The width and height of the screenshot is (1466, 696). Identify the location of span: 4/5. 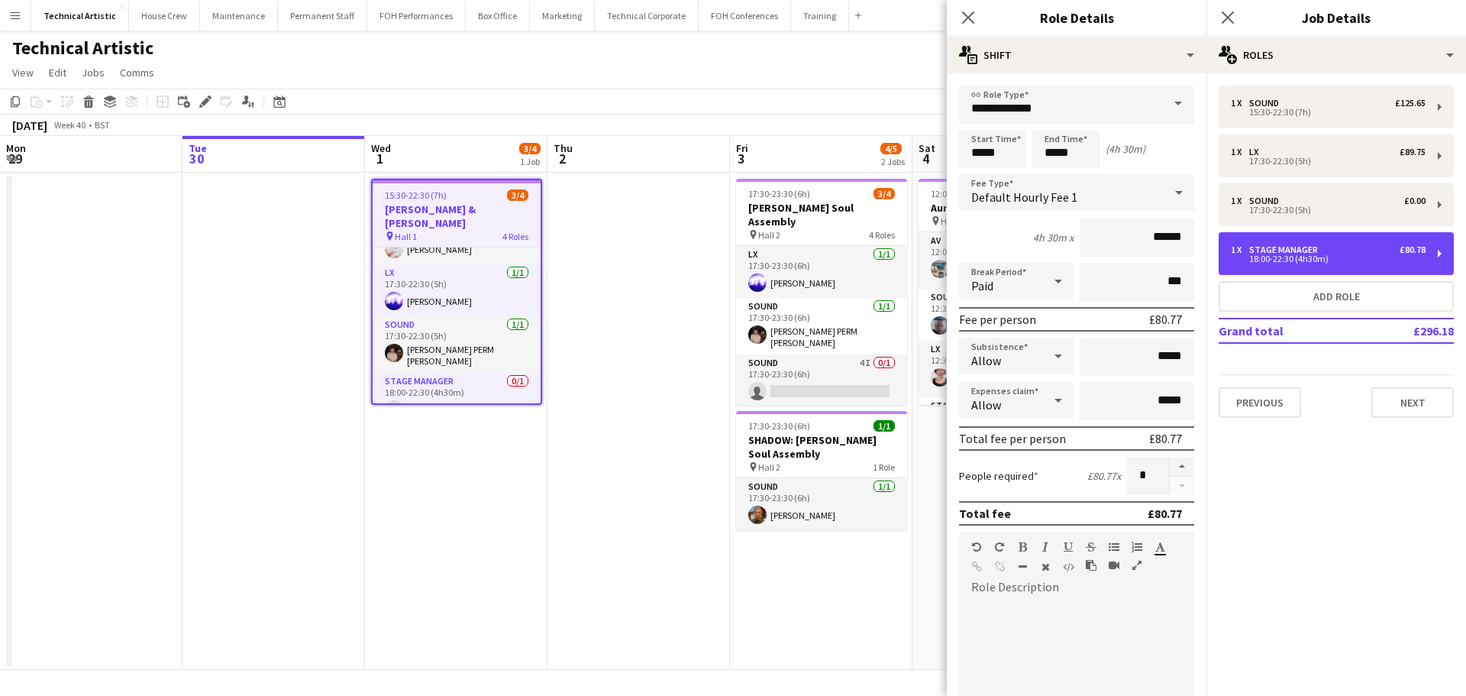
(891, 148).